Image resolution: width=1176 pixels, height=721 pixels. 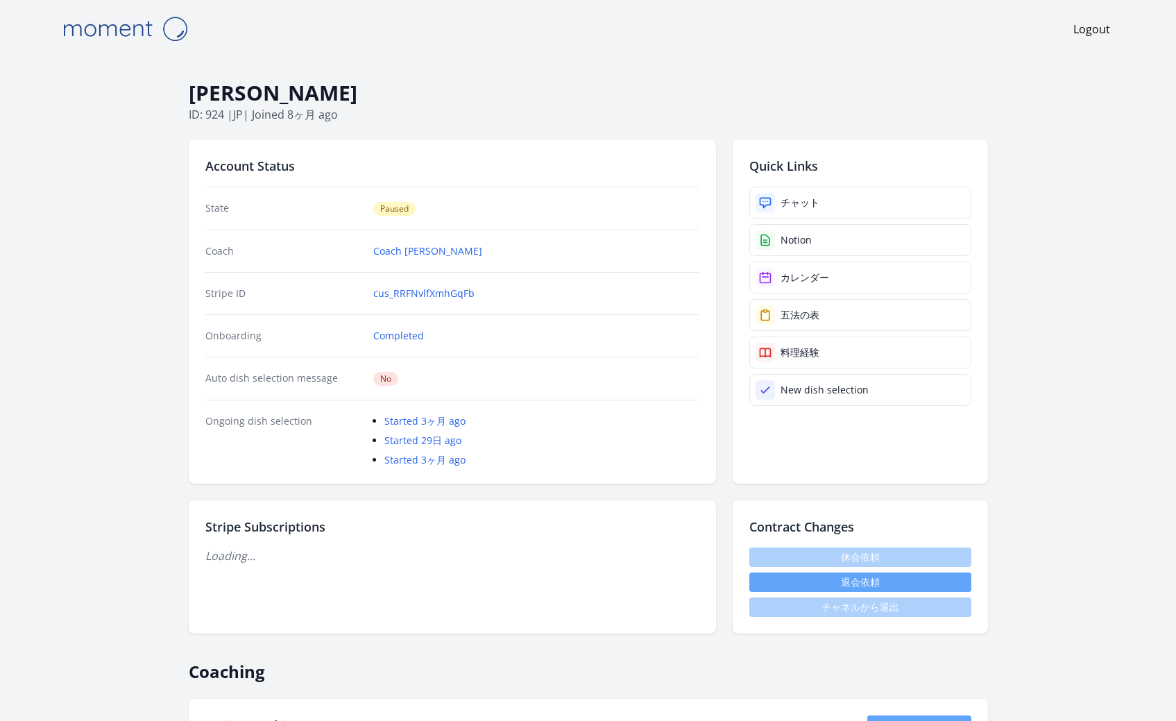 I want to click on dt: State, so click(x=284, y=208).